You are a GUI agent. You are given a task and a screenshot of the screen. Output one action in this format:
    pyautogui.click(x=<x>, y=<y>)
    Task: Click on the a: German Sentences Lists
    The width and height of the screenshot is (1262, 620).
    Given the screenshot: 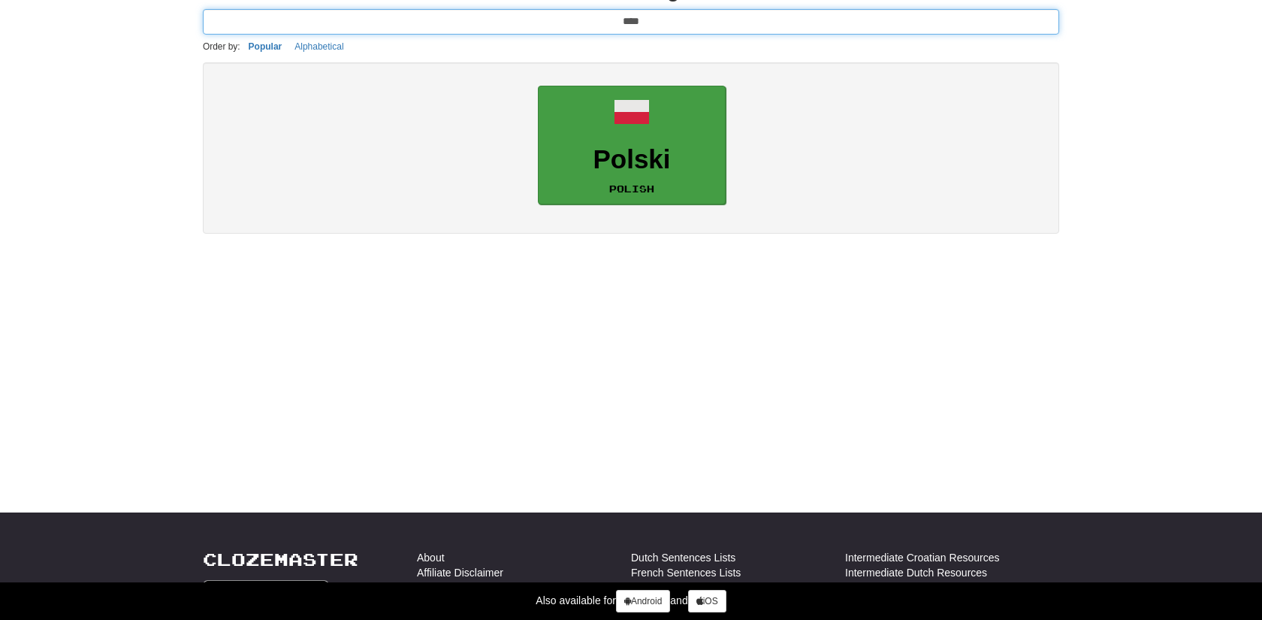 What is the action you would take?
    pyautogui.click(x=688, y=587)
    